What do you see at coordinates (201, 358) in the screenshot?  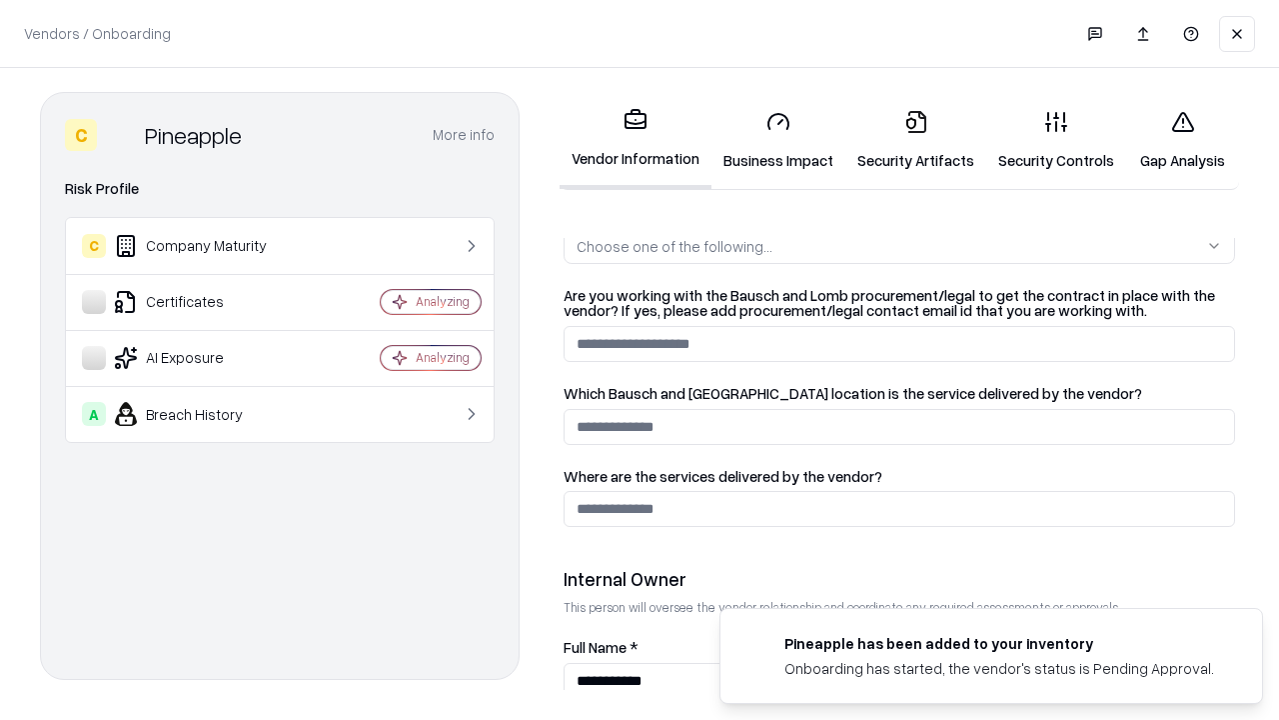 I see `div: AI Exposure` at bounding box center [201, 358].